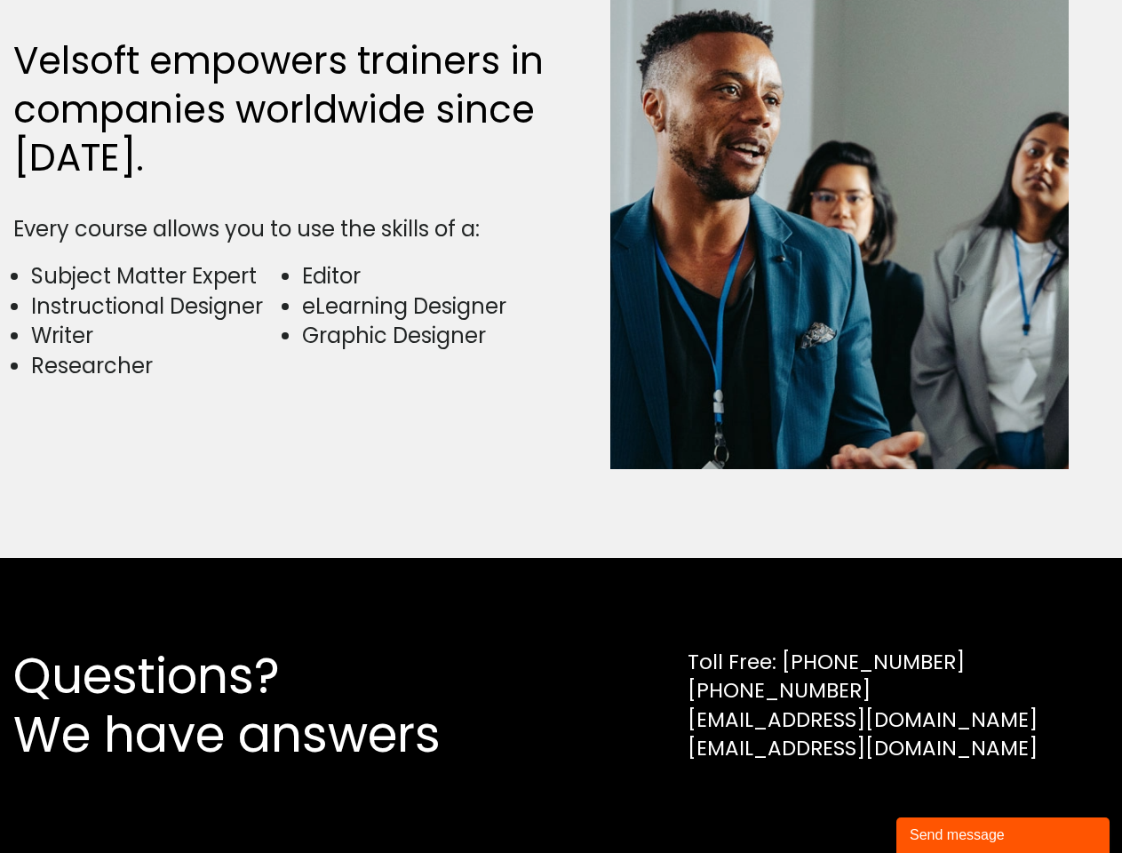  What do you see at coordinates (283, 229) in the screenshot?
I see `div: Every course allows you to use the skills of a:` at bounding box center [283, 229].